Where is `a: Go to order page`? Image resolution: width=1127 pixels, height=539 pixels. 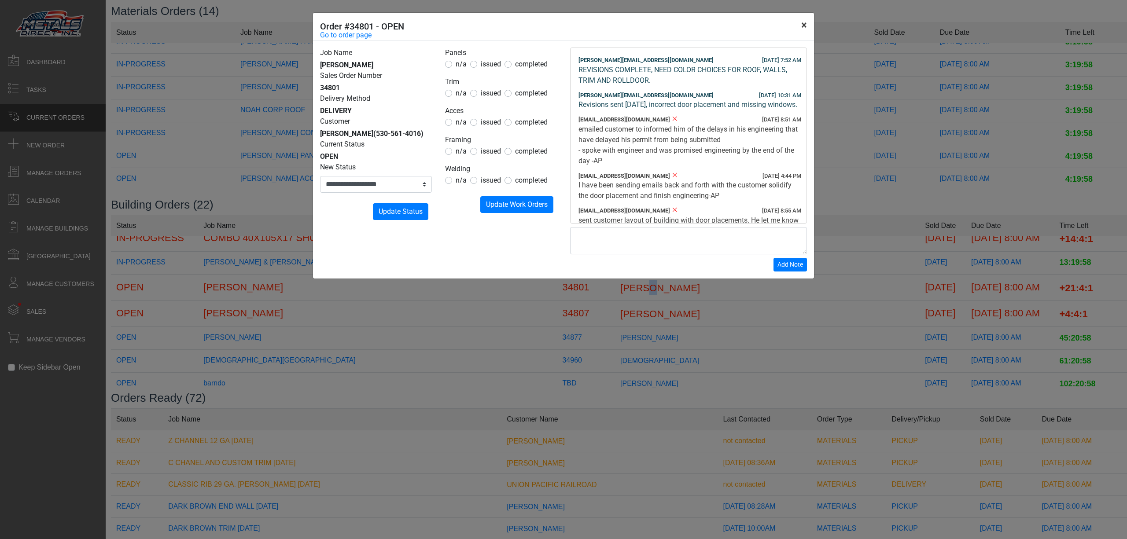 a: Go to order page is located at coordinates (346, 35).